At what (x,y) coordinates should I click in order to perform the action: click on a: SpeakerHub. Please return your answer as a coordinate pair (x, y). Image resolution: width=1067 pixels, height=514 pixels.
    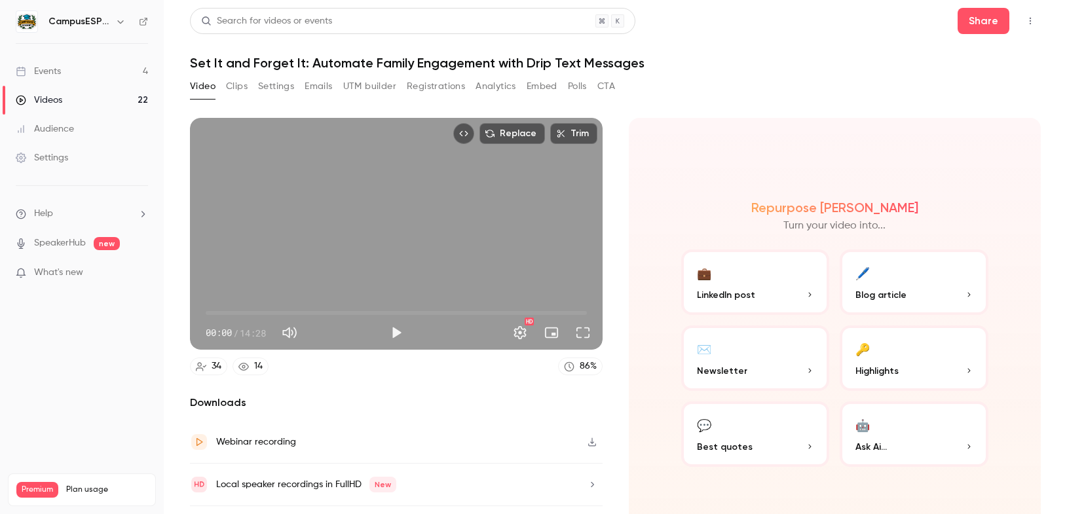
    Looking at the image, I should click on (60, 243).